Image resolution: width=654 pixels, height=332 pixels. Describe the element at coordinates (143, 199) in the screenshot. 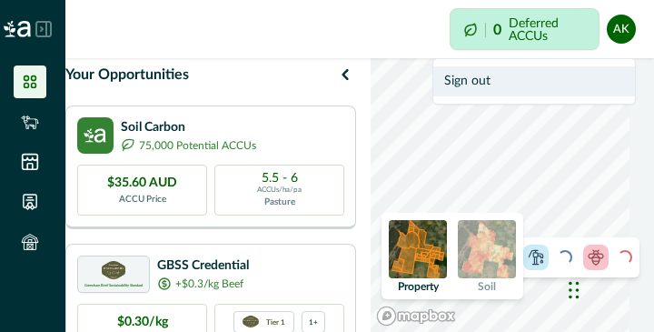

I see `p: ACCU Price` at that location.